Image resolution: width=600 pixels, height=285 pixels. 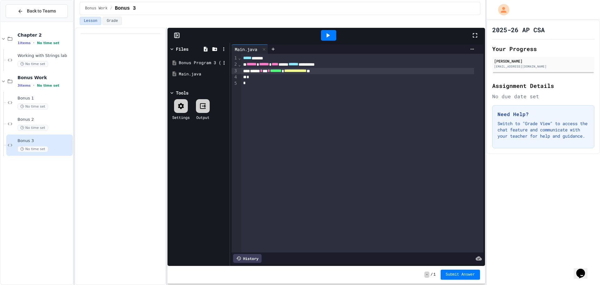 I want to click on div: 4, so click(x=235, y=77).